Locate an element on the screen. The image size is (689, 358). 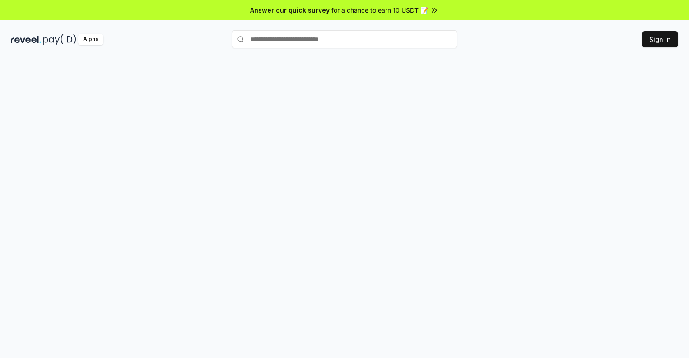
img: pay_id is located at coordinates (60, 39).